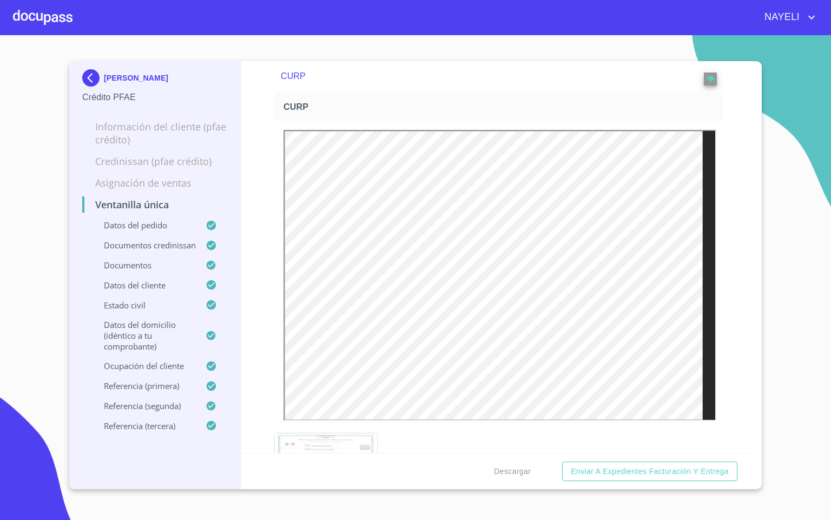  What do you see at coordinates (711, 79) in the screenshot?
I see `button: reject` at bounding box center [711, 79].